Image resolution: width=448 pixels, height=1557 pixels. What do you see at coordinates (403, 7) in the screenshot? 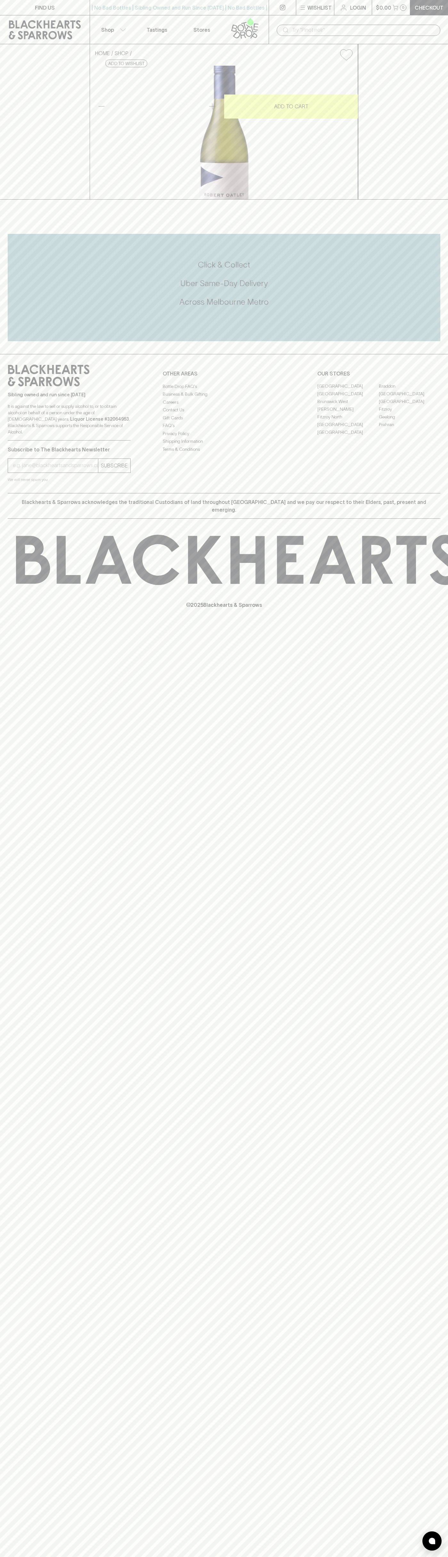
I see `p: 0` at bounding box center [403, 7].